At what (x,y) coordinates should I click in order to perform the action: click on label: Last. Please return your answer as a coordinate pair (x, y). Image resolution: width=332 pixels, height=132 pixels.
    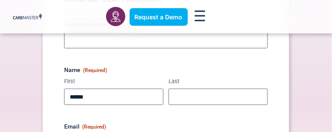
    Looking at the image, I should click on (218, 81).